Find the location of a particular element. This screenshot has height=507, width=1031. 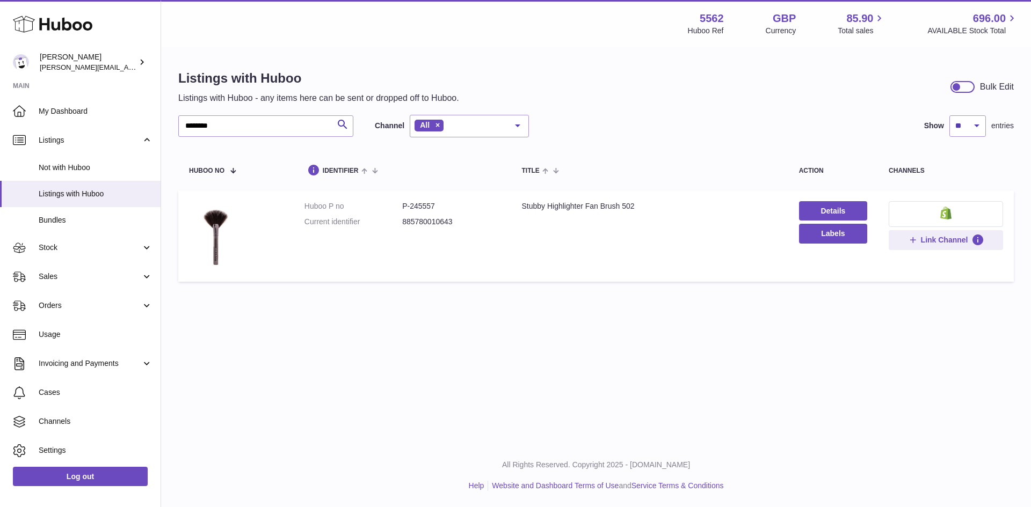

li: and is located at coordinates (606, 486).